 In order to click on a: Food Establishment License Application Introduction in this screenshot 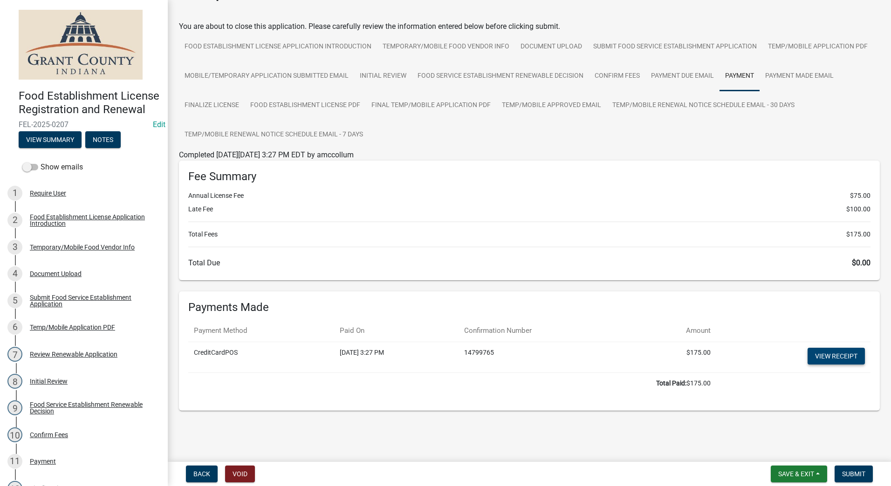, I will do `click(278, 47)`.